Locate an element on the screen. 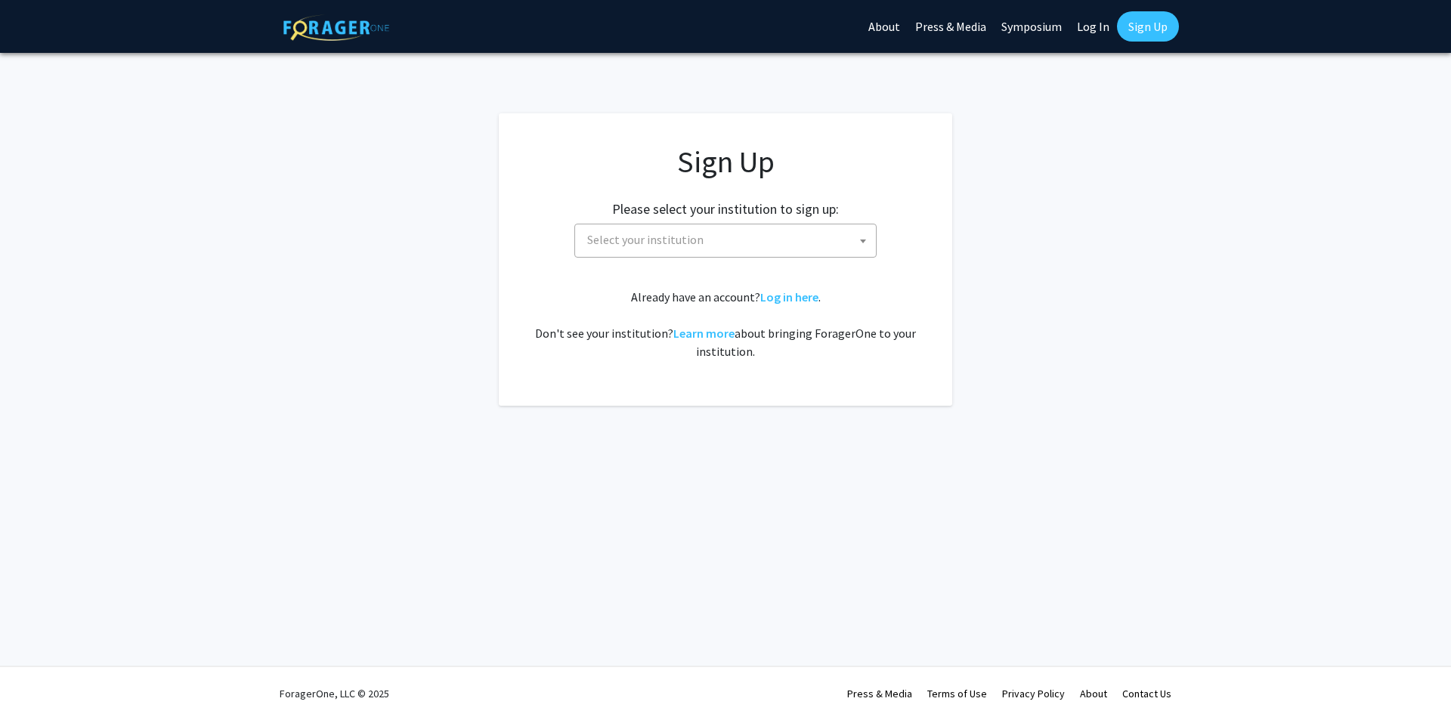 The height and width of the screenshot is (720, 1451). a: Terms of Use is located at coordinates (957, 694).